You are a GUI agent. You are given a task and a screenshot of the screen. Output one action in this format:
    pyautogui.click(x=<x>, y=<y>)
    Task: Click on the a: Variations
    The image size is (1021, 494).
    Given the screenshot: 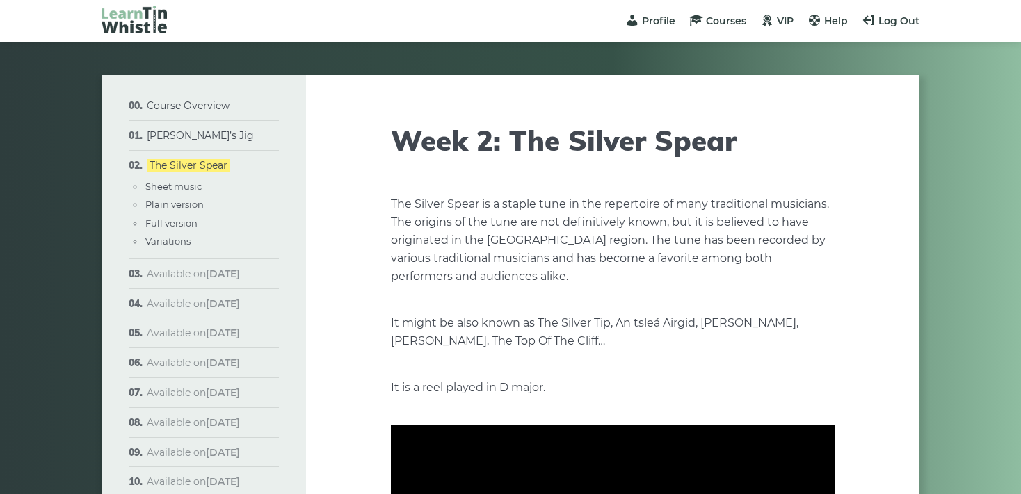 What is the action you would take?
    pyautogui.click(x=168, y=241)
    